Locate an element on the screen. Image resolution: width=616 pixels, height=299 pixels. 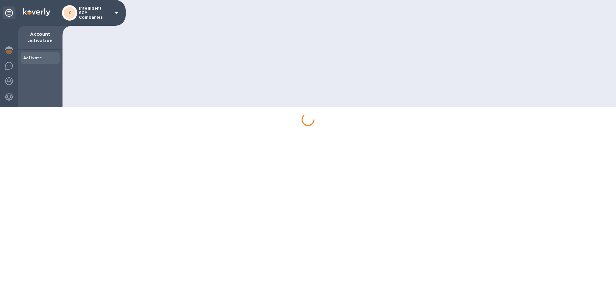
img: Logo is located at coordinates (37, 12).